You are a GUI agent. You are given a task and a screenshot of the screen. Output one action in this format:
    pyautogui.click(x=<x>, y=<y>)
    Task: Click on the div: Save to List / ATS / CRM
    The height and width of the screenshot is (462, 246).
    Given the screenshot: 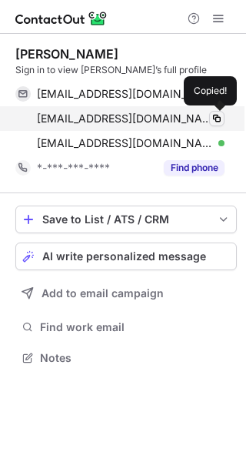 What is the action you would take?
    pyautogui.click(x=126, y=219)
    